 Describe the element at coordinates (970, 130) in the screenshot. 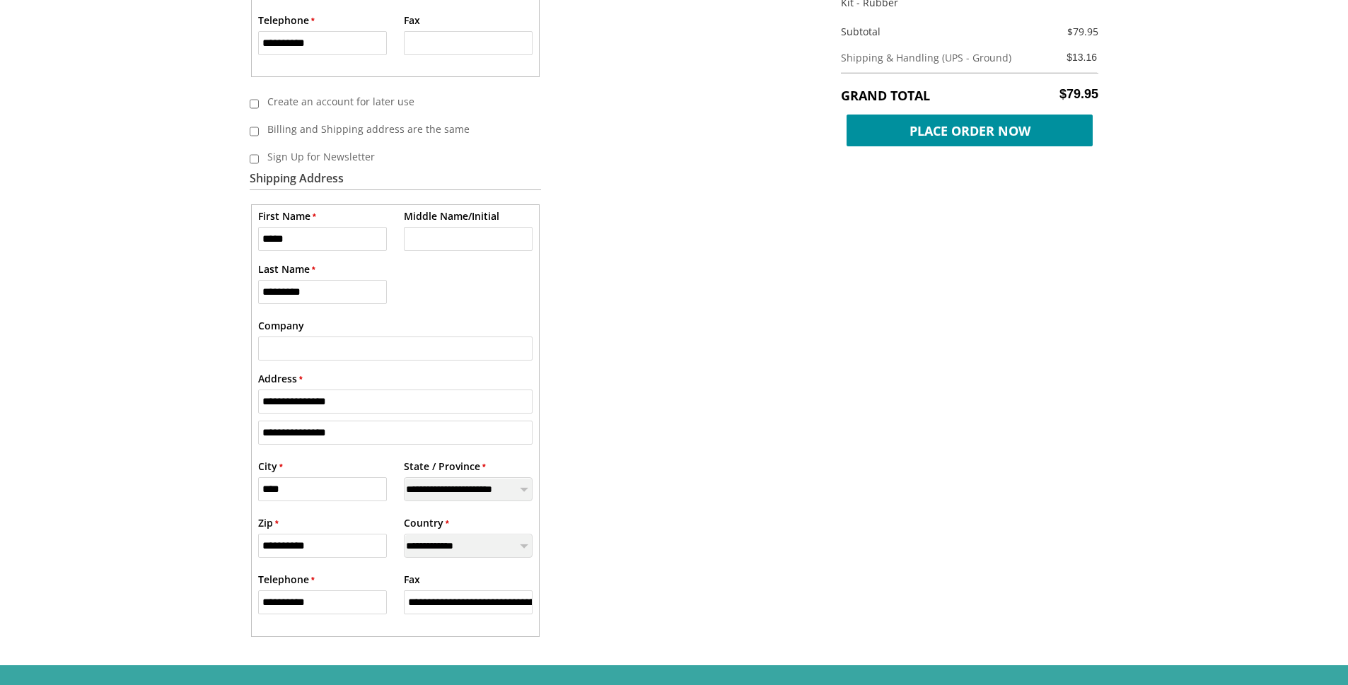

I see `span: Place Order Now` at that location.